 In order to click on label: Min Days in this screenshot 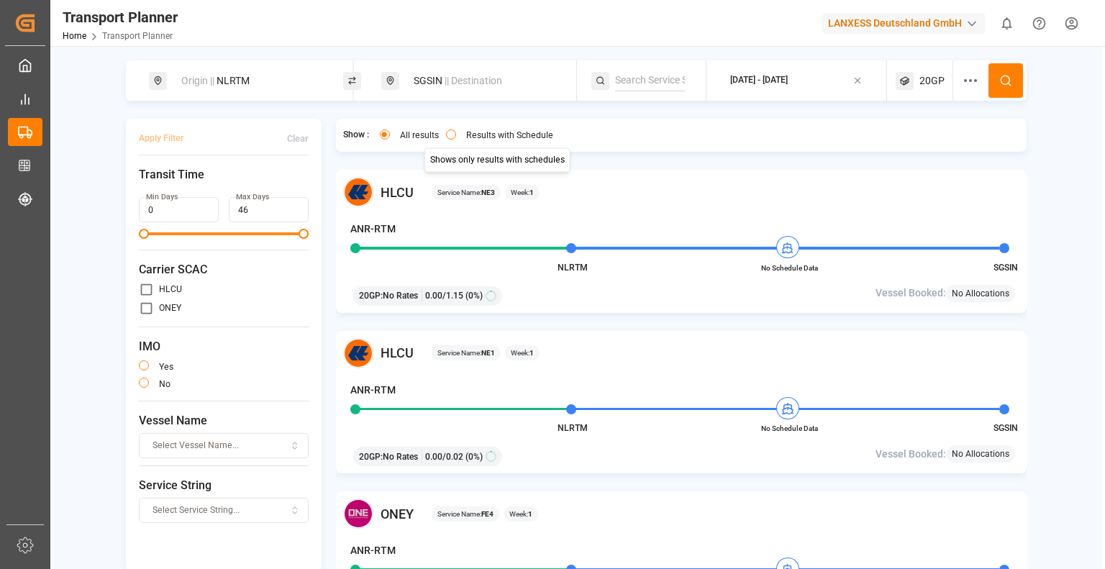, I will do `click(162, 197)`.